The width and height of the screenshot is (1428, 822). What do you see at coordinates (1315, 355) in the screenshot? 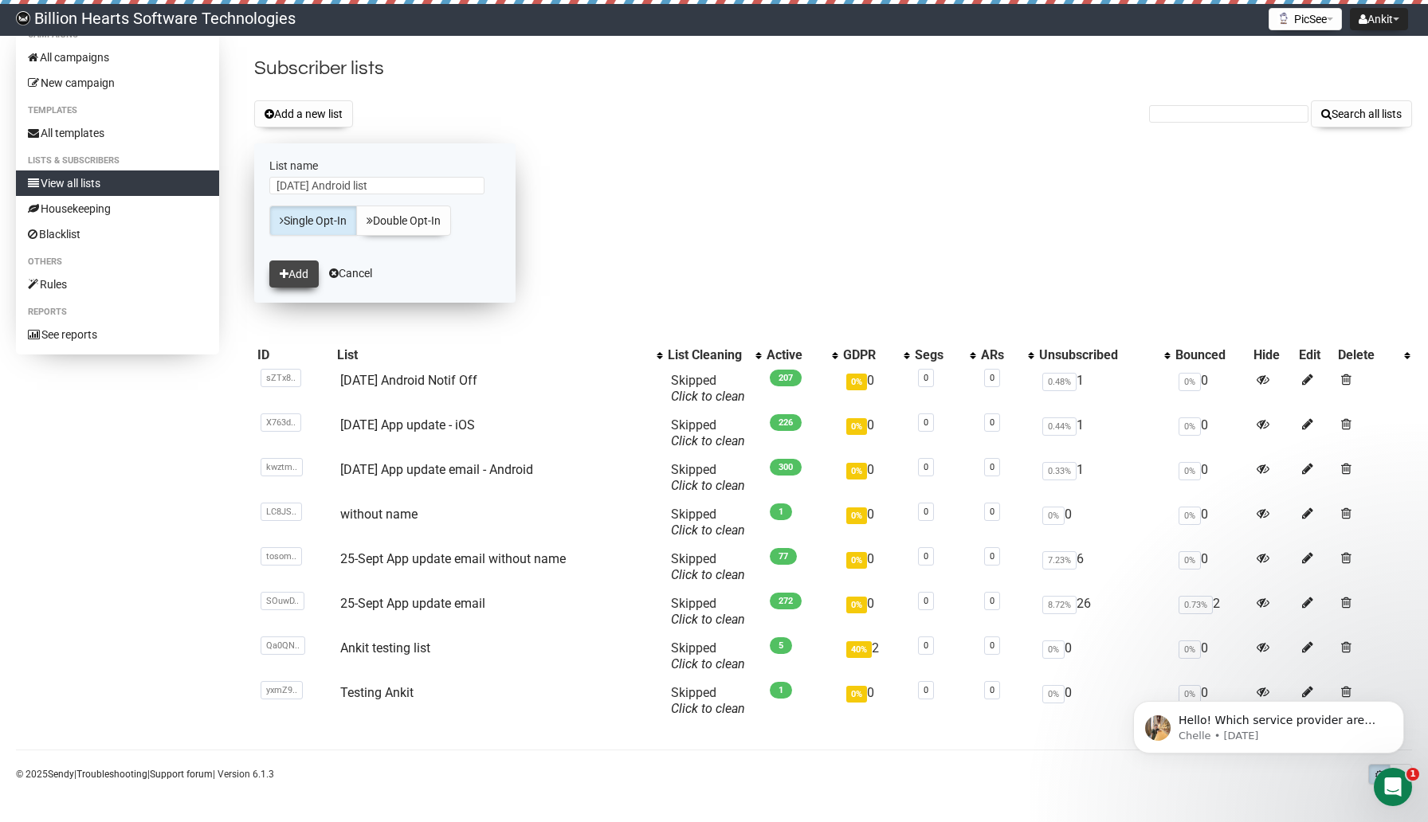
I see `div: Edit` at bounding box center [1315, 355].